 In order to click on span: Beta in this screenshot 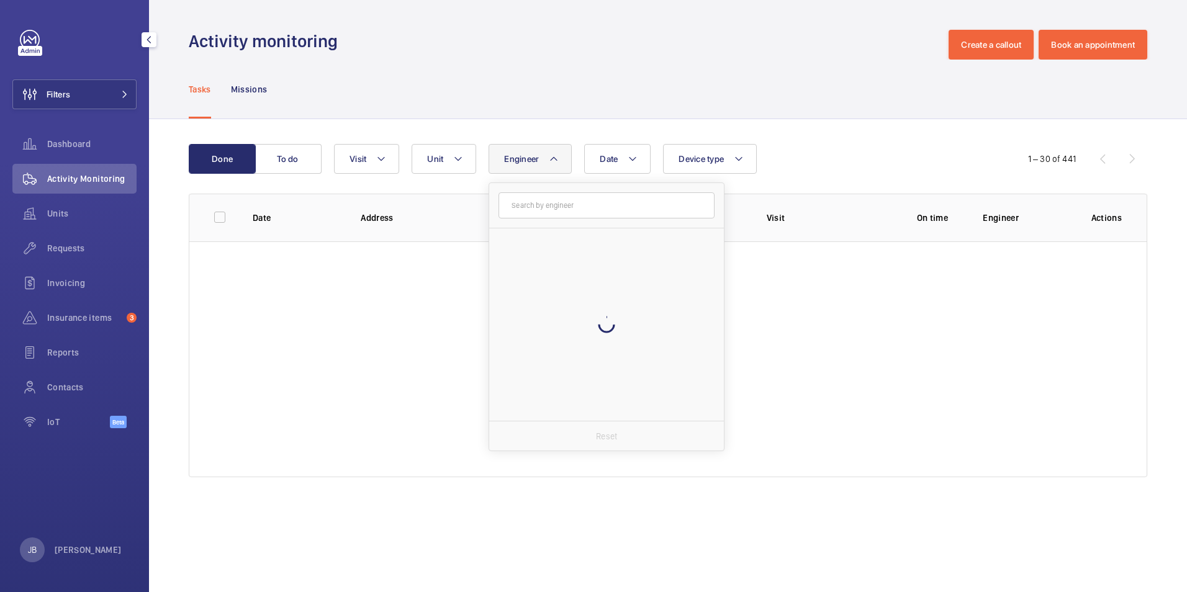, I will do `click(118, 422)`.